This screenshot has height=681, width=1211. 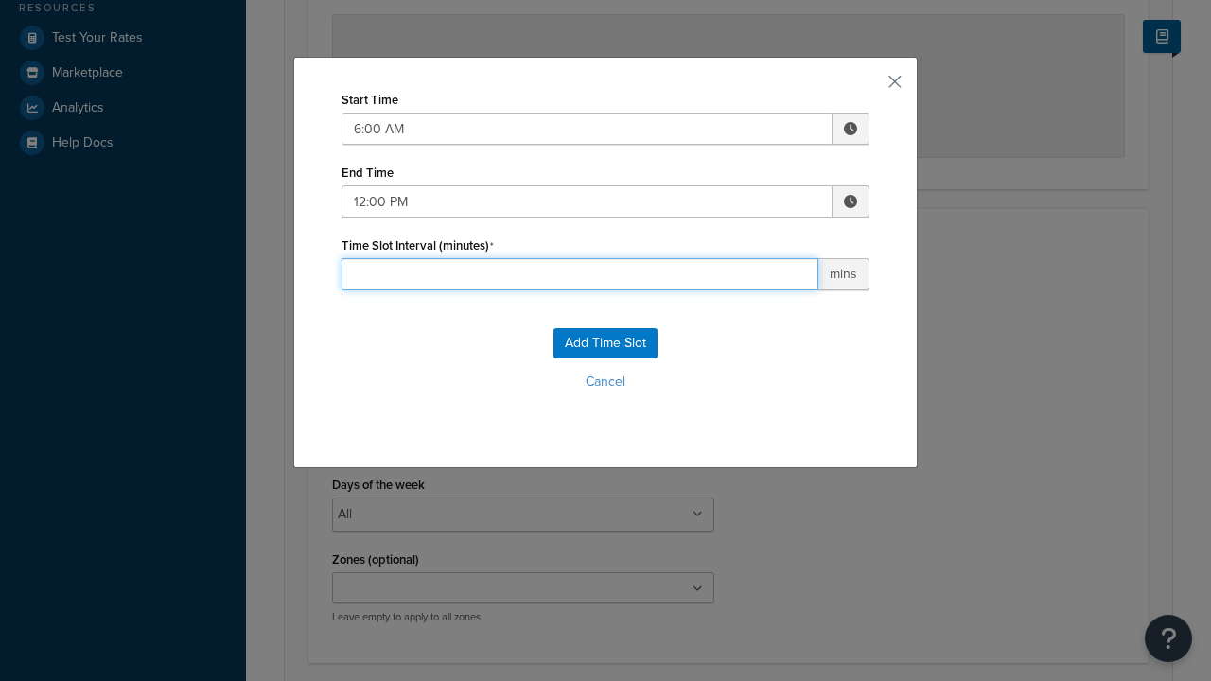 What do you see at coordinates (606, 382) in the screenshot?
I see `button: Cancel` at bounding box center [606, 382].